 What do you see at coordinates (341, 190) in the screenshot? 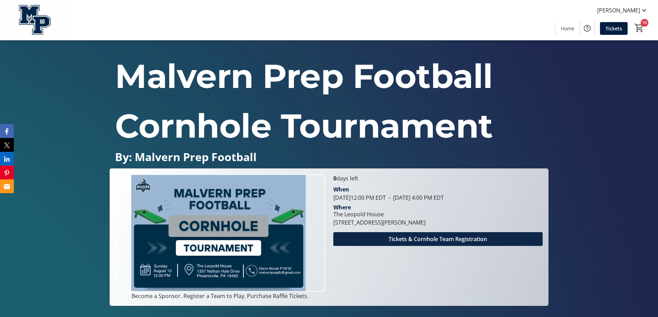
I see `div: When` at bounding box center [341, 190].